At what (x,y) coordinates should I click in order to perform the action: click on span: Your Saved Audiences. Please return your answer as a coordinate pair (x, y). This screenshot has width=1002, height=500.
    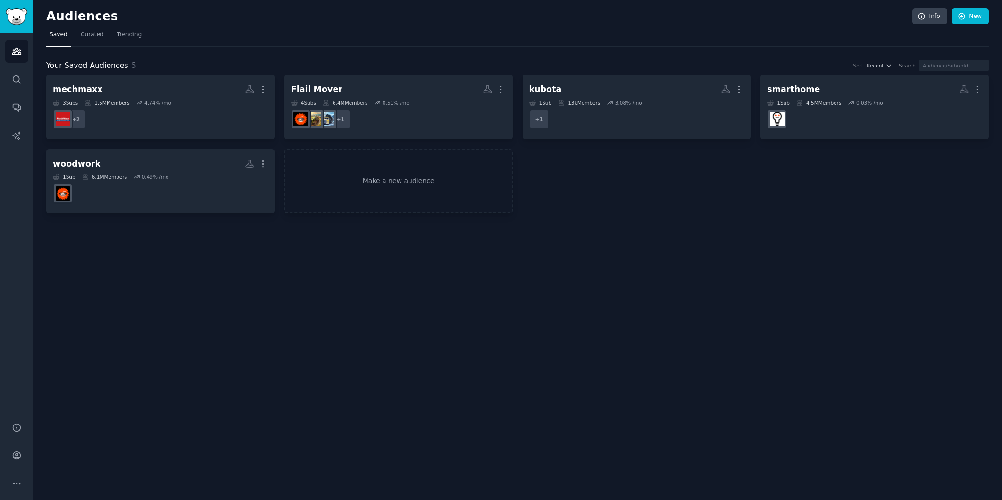
    Looking at the image, I should click on (87, 66).